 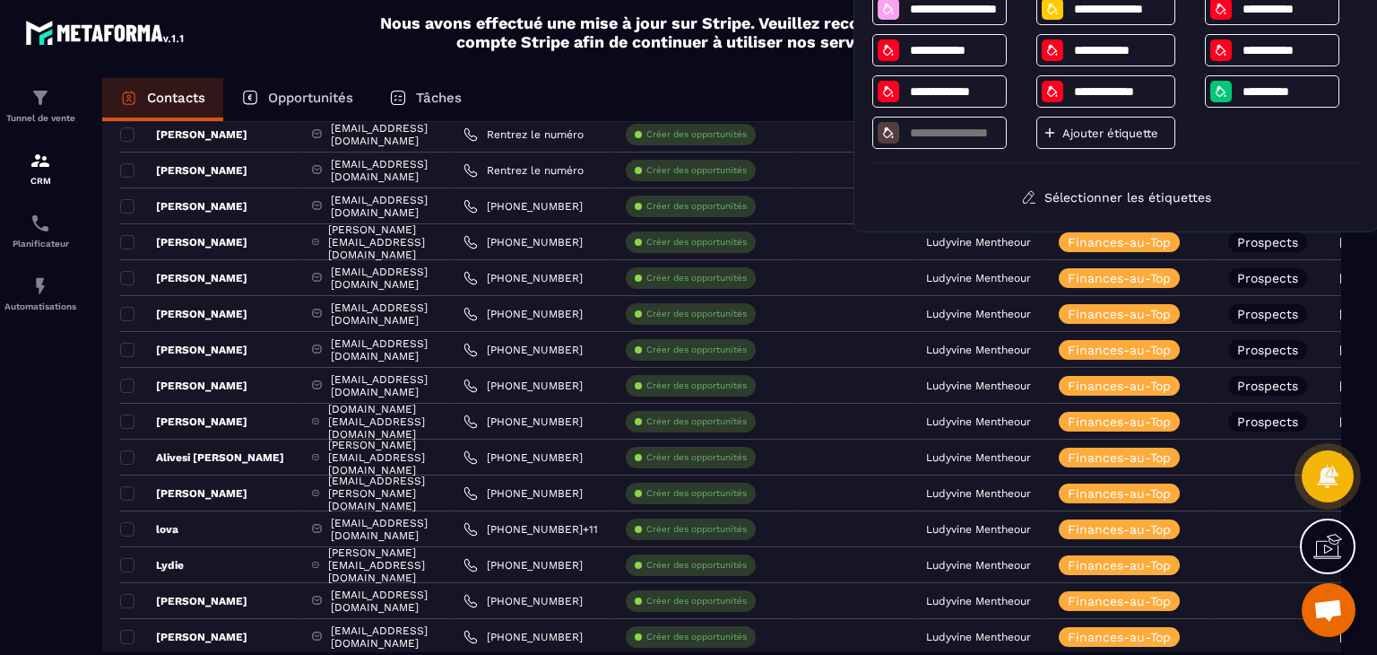 I want to click on a: schedulerschedulerPlanificateur, so click(x=40, y=230).